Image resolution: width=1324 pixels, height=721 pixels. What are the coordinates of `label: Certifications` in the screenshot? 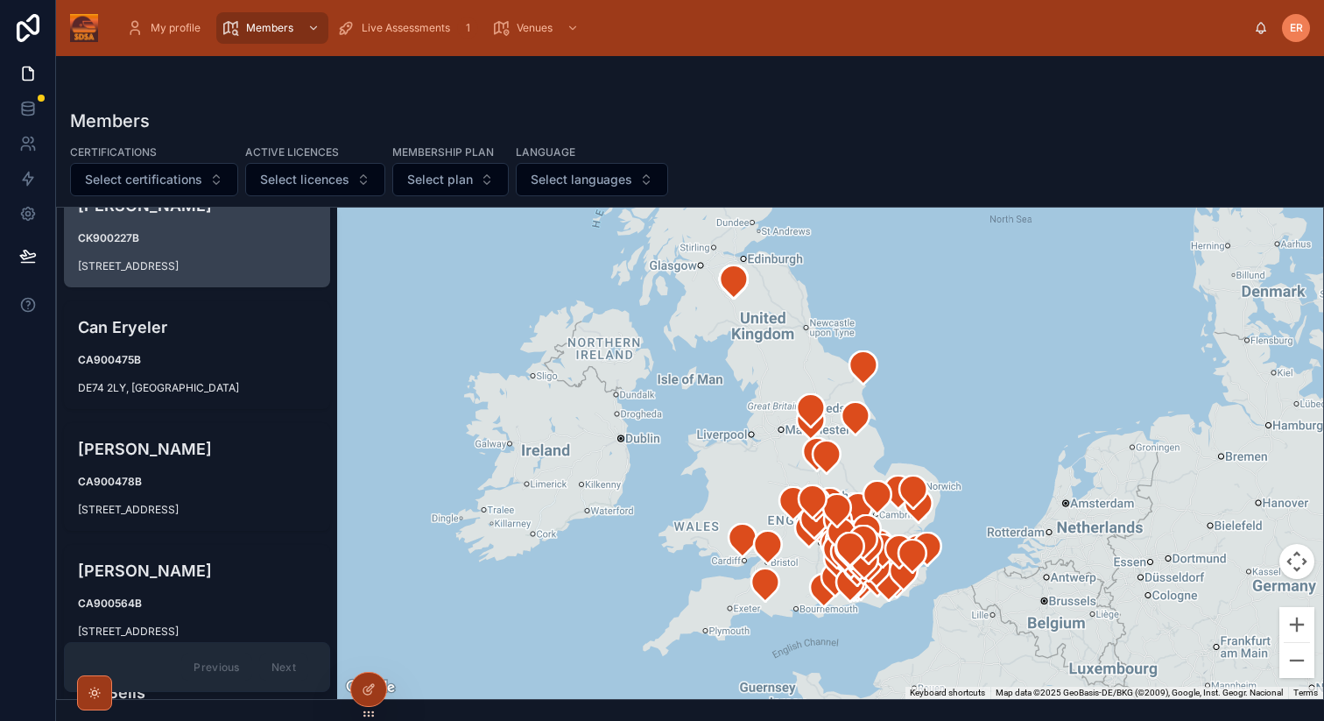 It's located at (113, 151).